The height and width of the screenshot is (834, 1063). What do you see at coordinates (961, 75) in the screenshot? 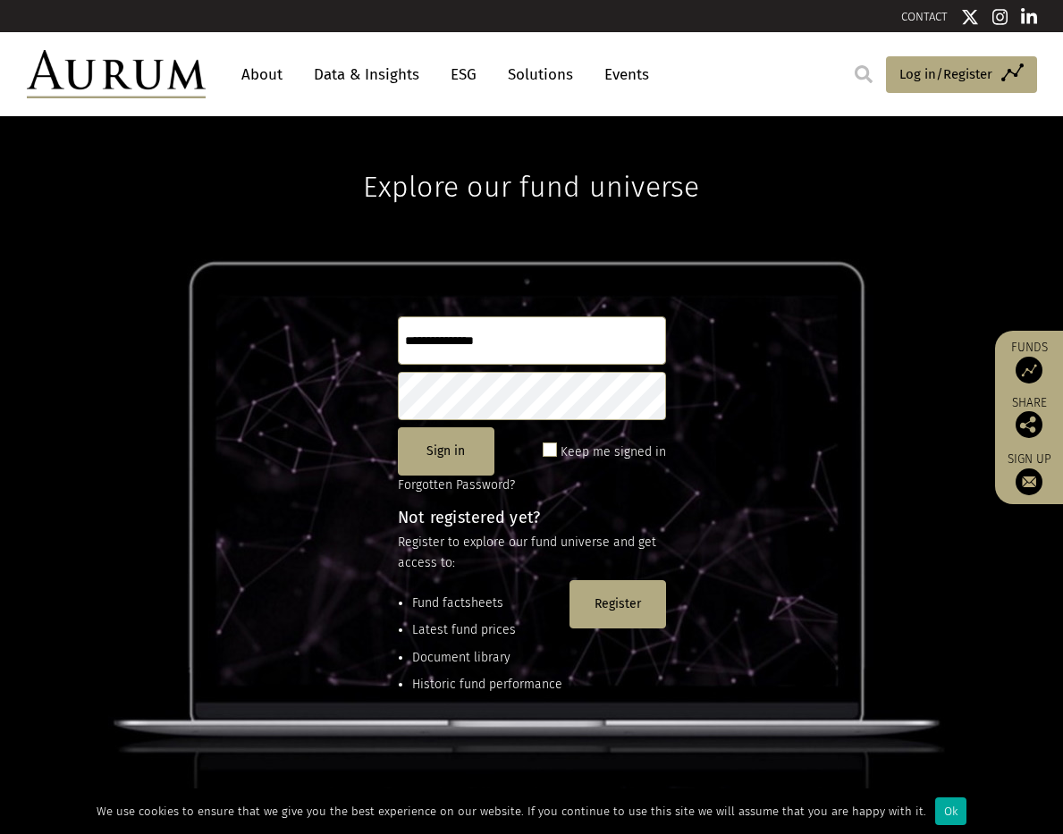
I see `a: Log in/Register` at bounding box center [961, 75].